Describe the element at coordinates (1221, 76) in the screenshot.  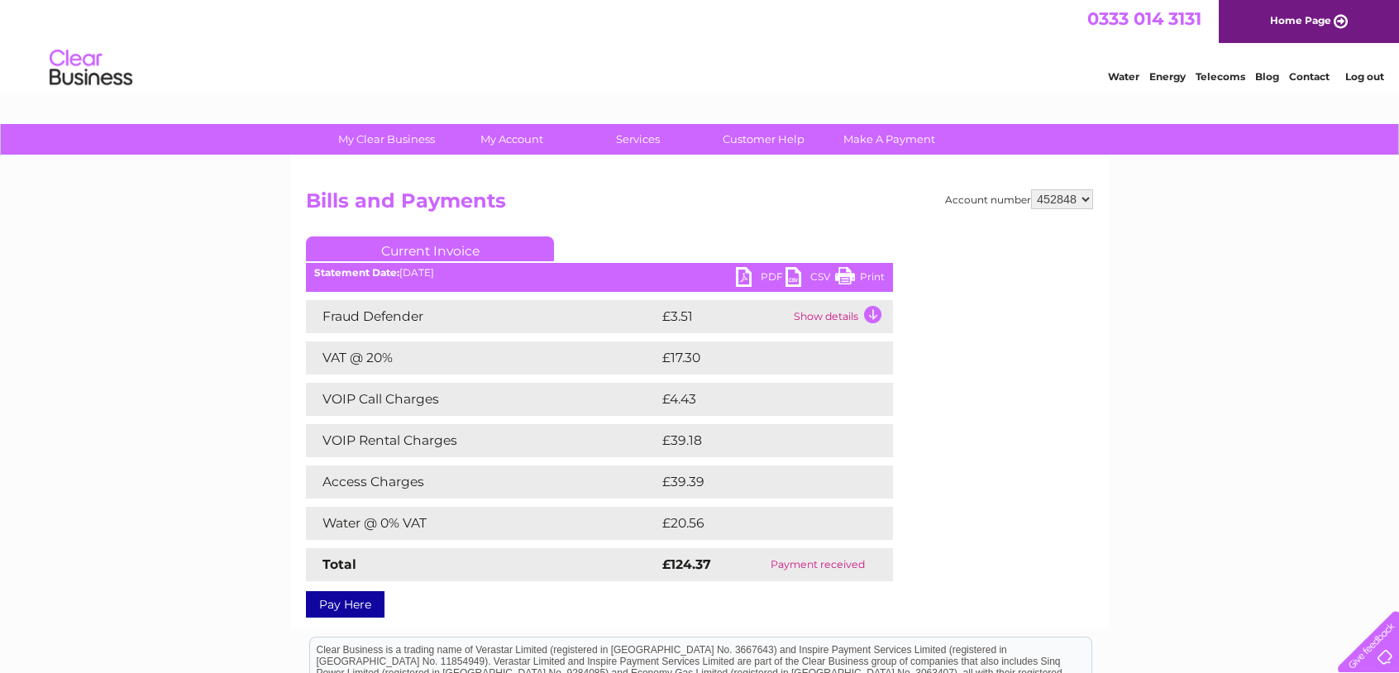
I see `a: Telecoms` at that location.